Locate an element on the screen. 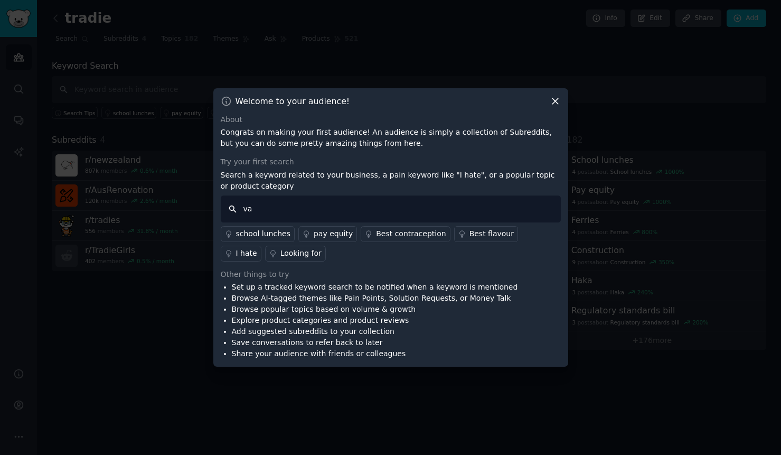 The width and height of the screenshot is (781, 455). li: Explore product categories and product reviews is located at coordinates (375, 320).